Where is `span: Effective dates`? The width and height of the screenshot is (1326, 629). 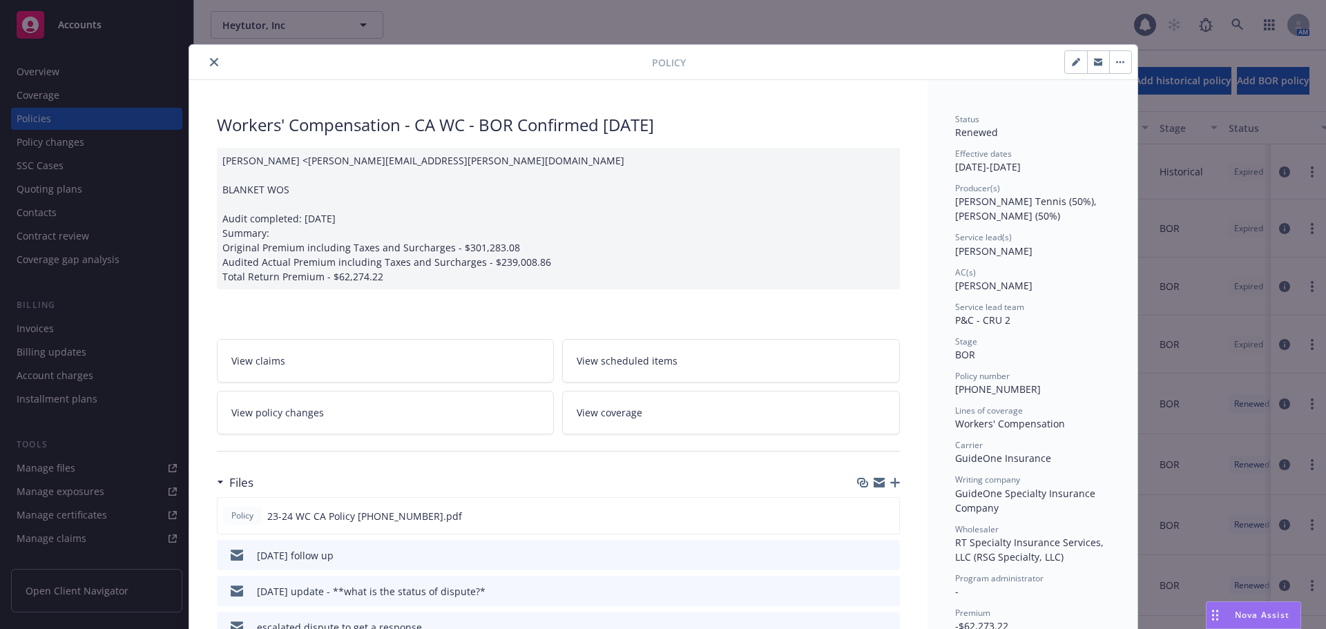
span: Effective dates is located at coordinates (983, 153).